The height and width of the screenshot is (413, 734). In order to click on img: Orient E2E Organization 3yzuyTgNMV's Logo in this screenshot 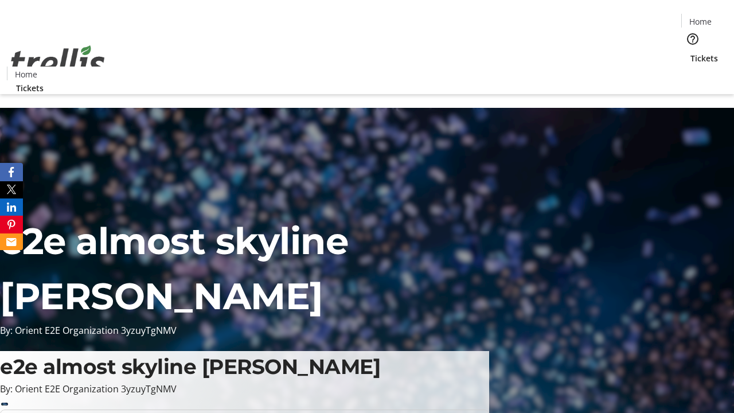, I will do `click(58, 61)`.